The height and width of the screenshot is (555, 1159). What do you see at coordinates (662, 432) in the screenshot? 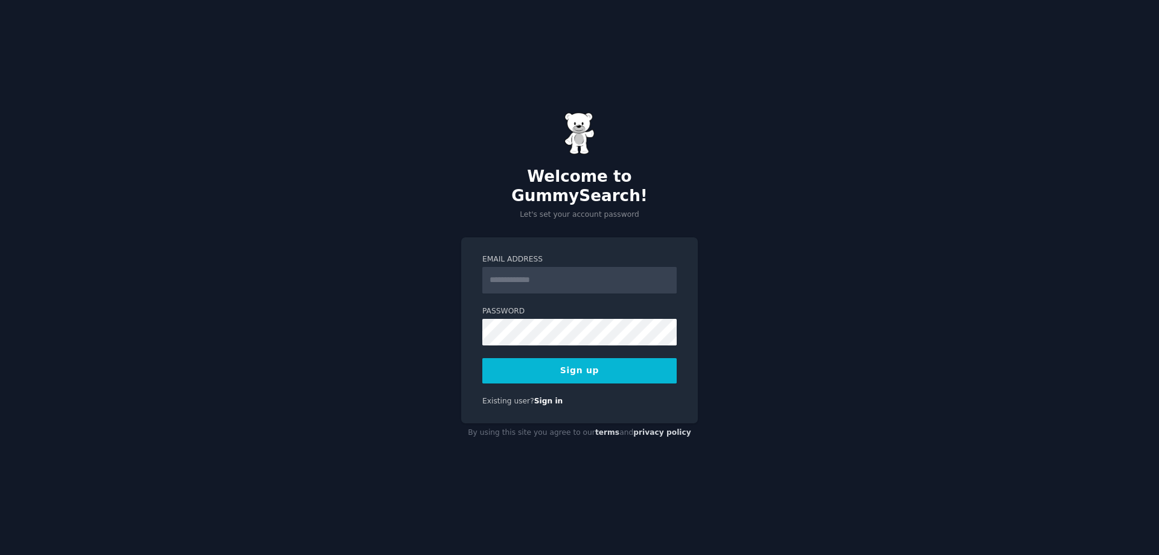
I see `a: privacy policy` at bounding box center [662, 432].